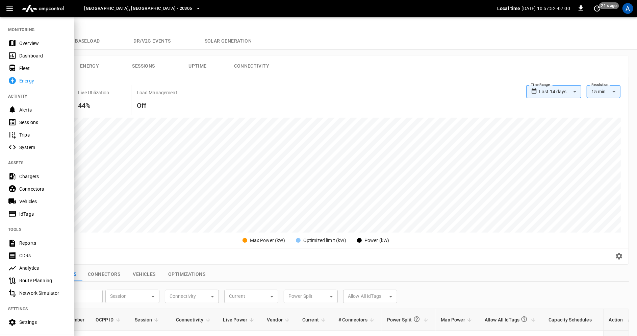 The image size is (637, 336). I want to click on div: Dashboard, so click(43, 56).